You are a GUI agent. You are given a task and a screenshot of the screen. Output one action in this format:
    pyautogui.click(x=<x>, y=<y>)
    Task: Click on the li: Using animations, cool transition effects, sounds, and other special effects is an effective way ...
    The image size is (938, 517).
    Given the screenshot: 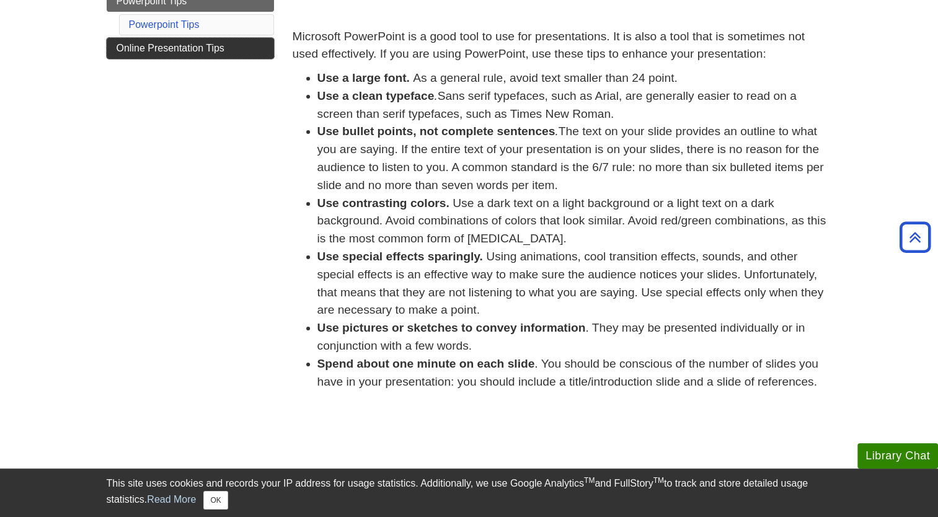 What is the action you would take?
    pyautogui.click(x=575, y=283)
    